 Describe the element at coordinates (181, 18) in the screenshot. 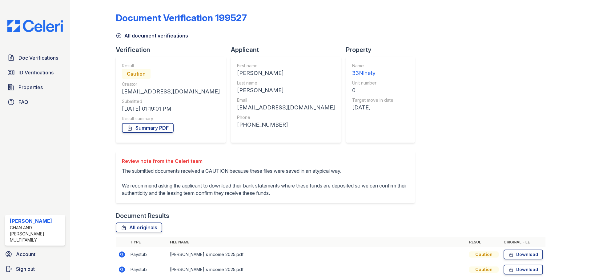

I see `div: Document Verification 199527` at that location.